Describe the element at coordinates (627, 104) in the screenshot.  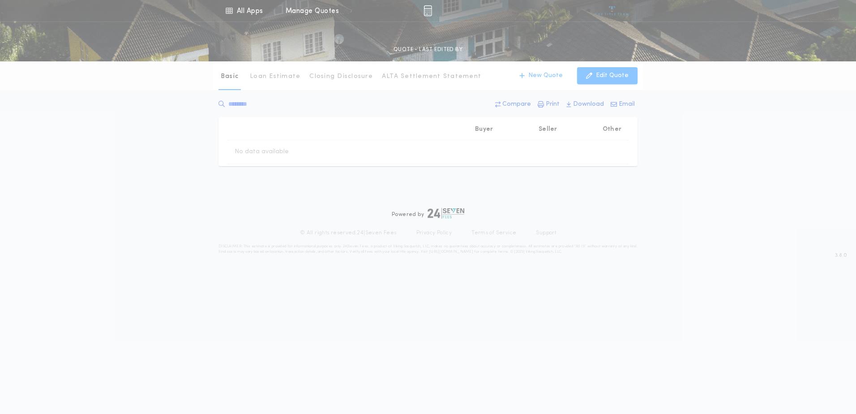
I see `p: Email` at that location.